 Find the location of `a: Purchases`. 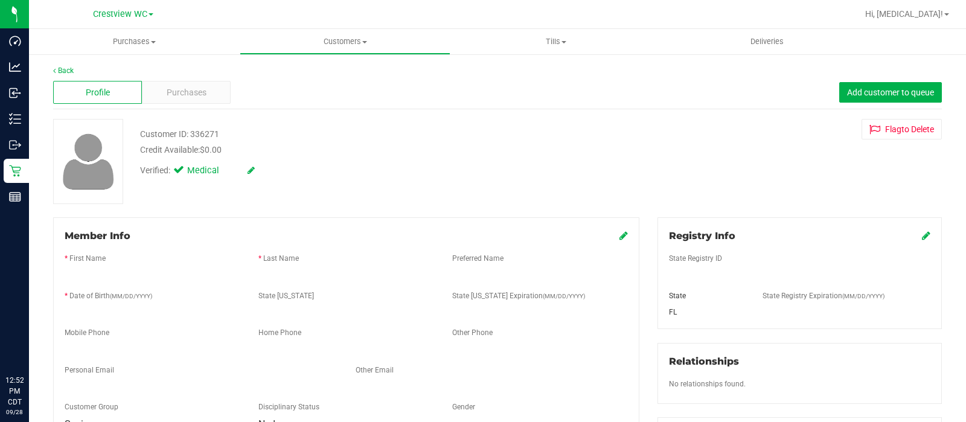

a: Purchases is located at coordinates (134, 42).